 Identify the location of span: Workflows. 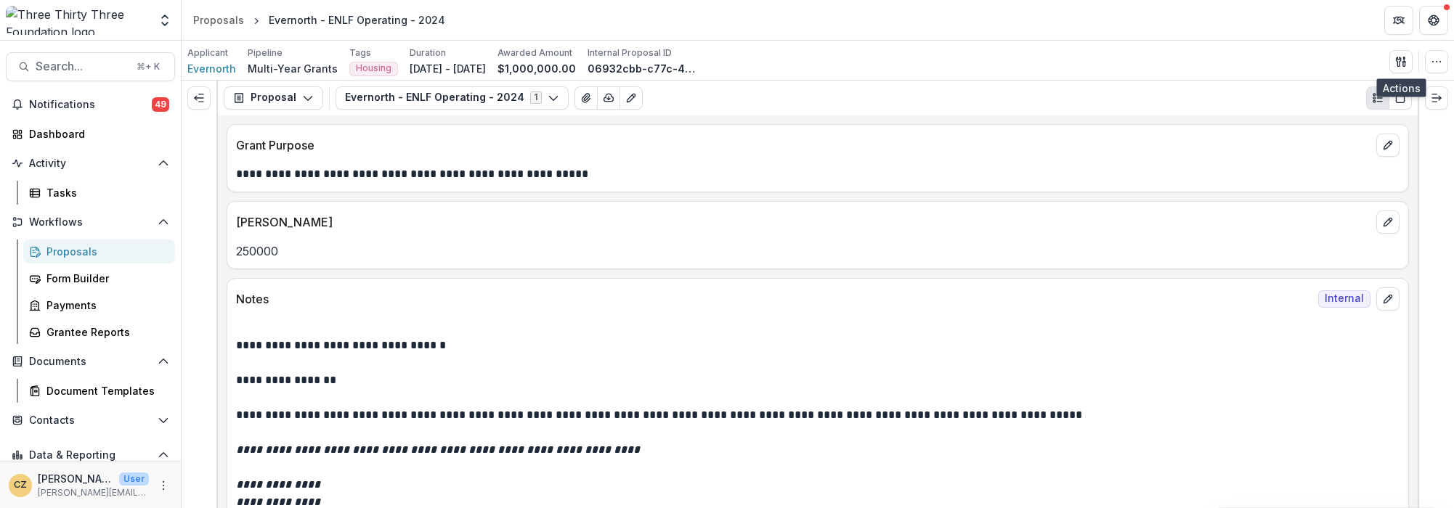
(90, 222).